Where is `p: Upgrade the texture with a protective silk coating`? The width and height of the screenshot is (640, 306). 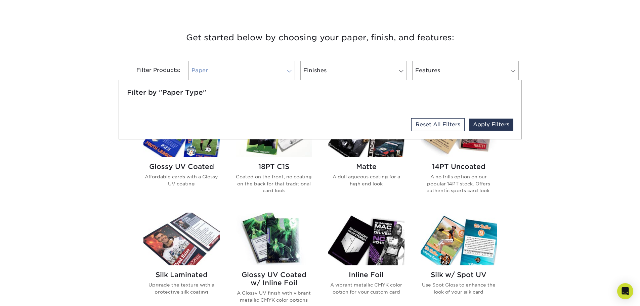
p: Upgrade the texture with a protective silk coating is located at coordinates (181, 288).